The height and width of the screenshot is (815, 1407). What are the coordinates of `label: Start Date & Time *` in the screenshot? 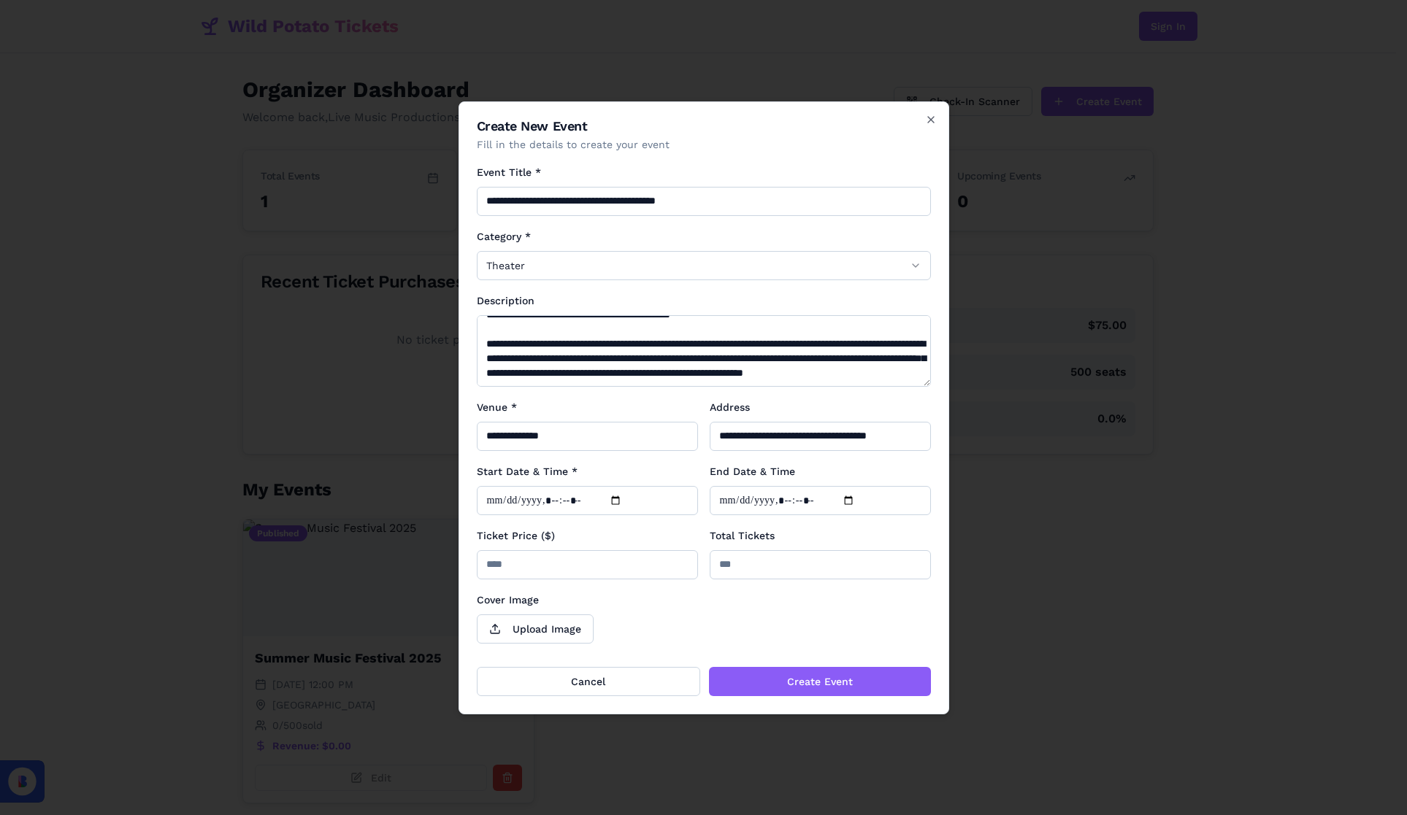 It's located at (527, 472).